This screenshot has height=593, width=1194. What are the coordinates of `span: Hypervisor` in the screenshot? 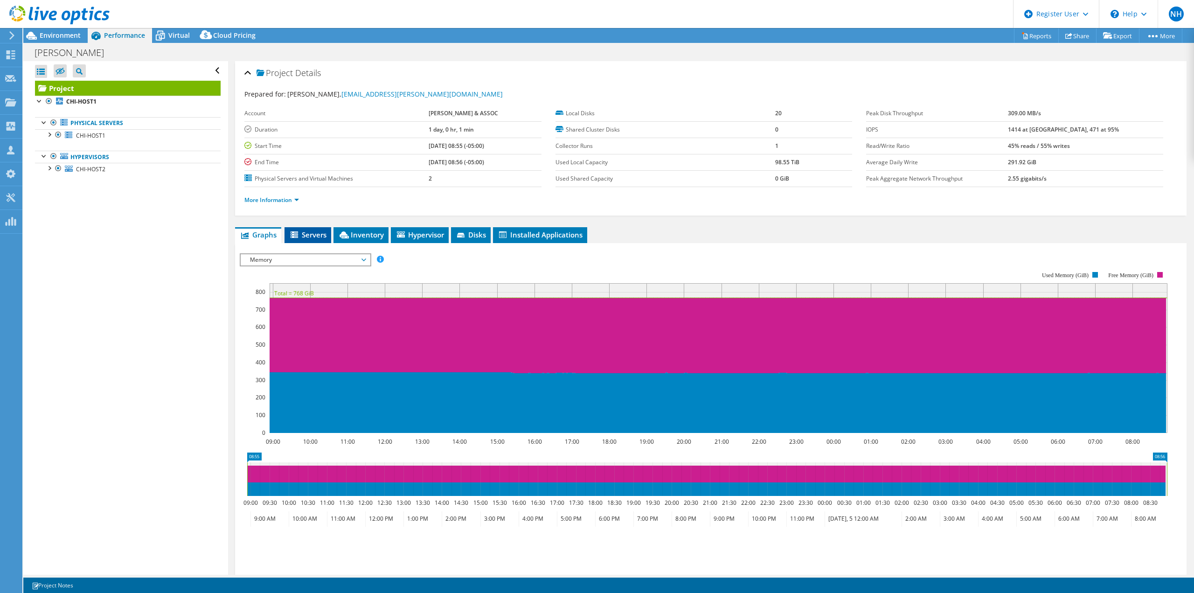 It's located at (420, 235).